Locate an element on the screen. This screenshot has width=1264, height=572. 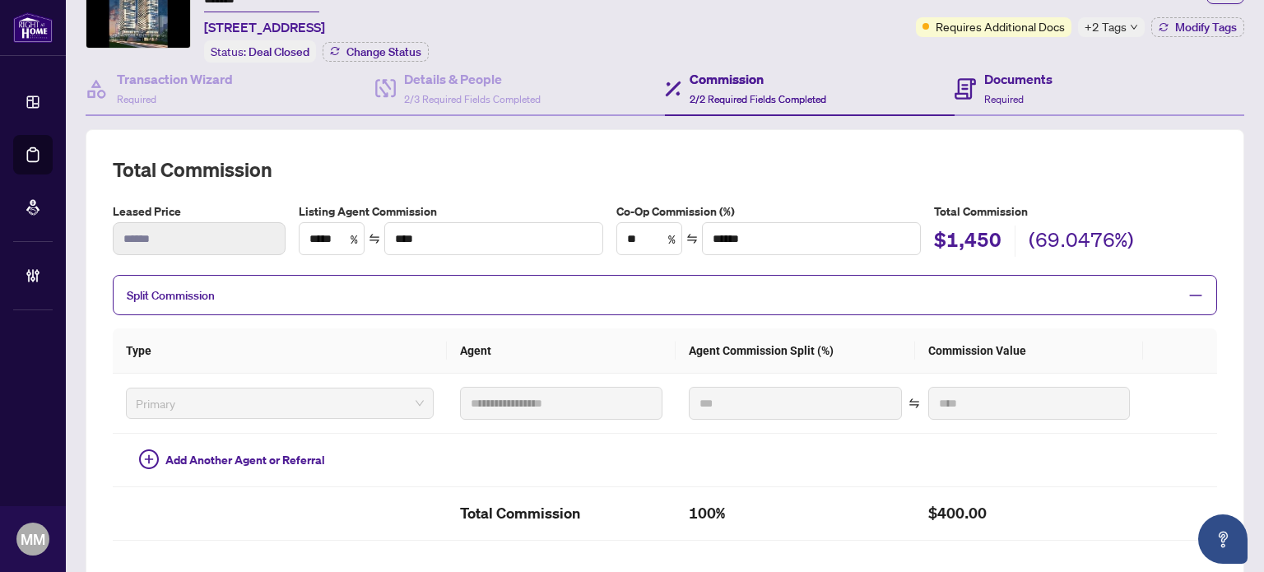
span: Split Commission is located at coordinates (170, 295).